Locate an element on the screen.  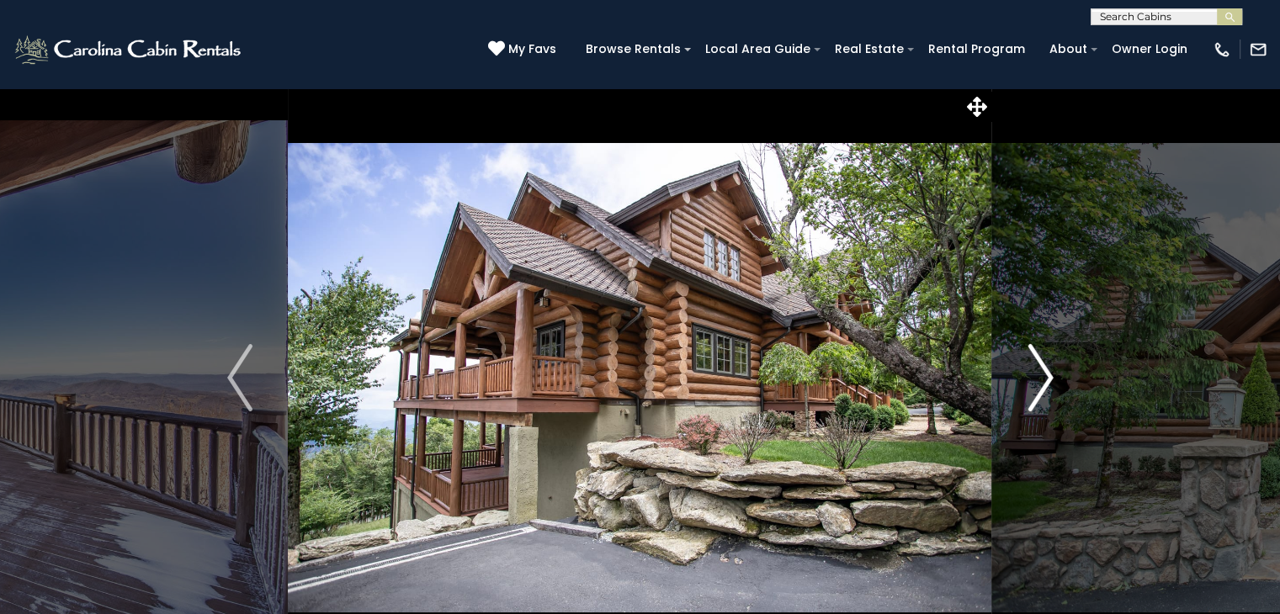
a: About is located at coordinates (1068, 49).